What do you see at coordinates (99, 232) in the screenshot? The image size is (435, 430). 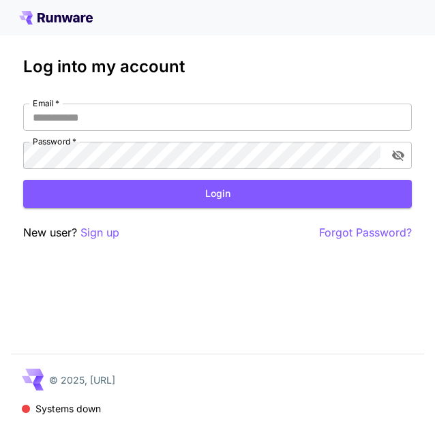 I see `p: Sign up` at bounding box center [99, 232].